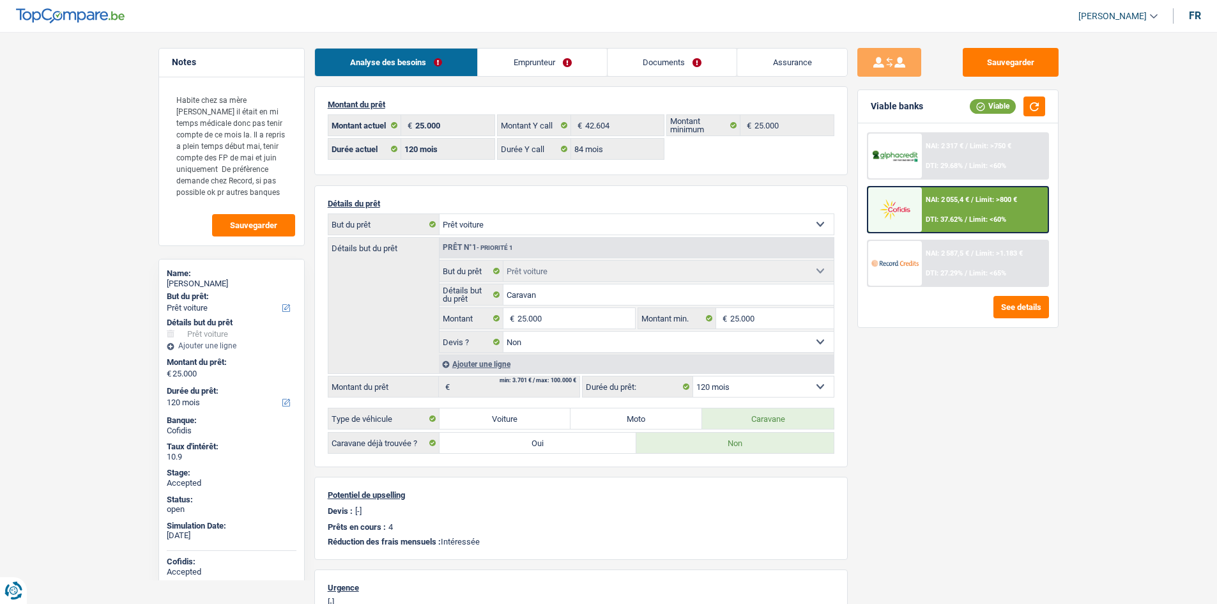  What do you see at coordinates (396, 62) in the screenshot?
I see `a: Analyse des besoins` at bounding box center [396, 62].